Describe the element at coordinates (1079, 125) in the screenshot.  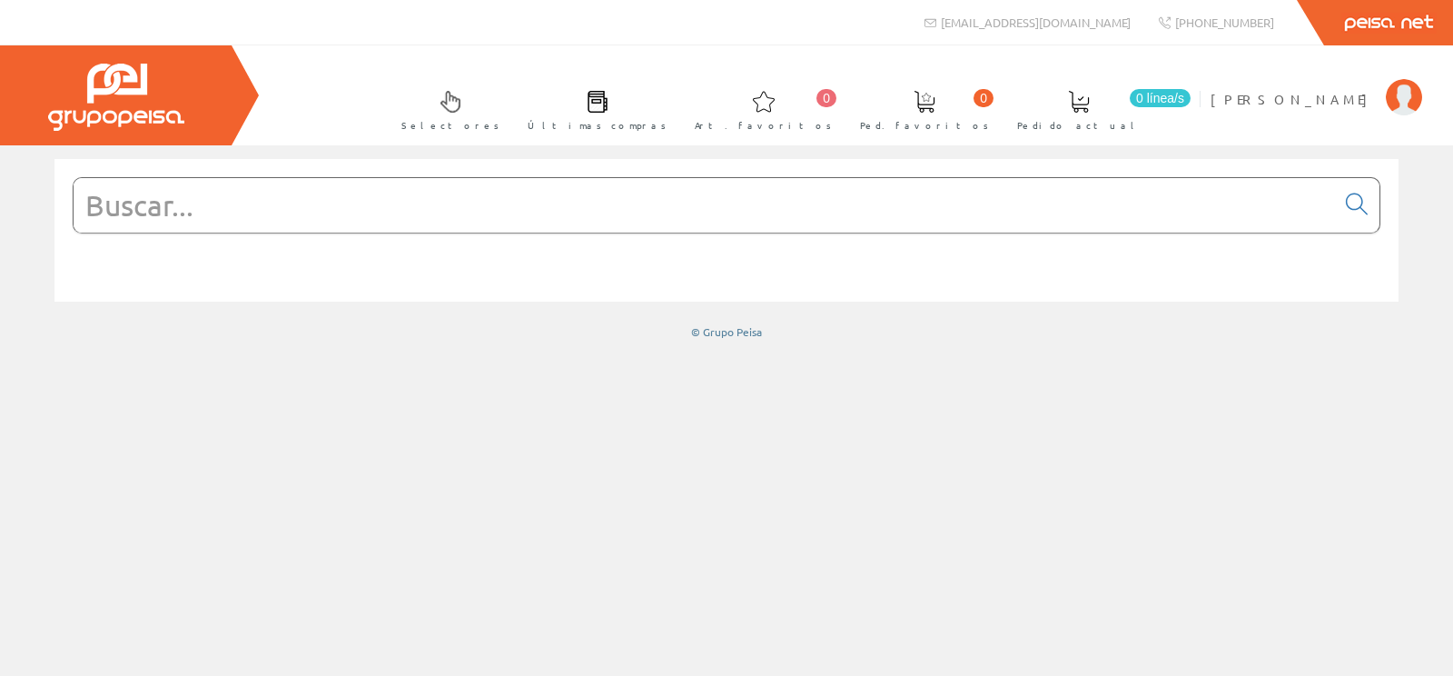
I see `span: Pedido actual` at that location.